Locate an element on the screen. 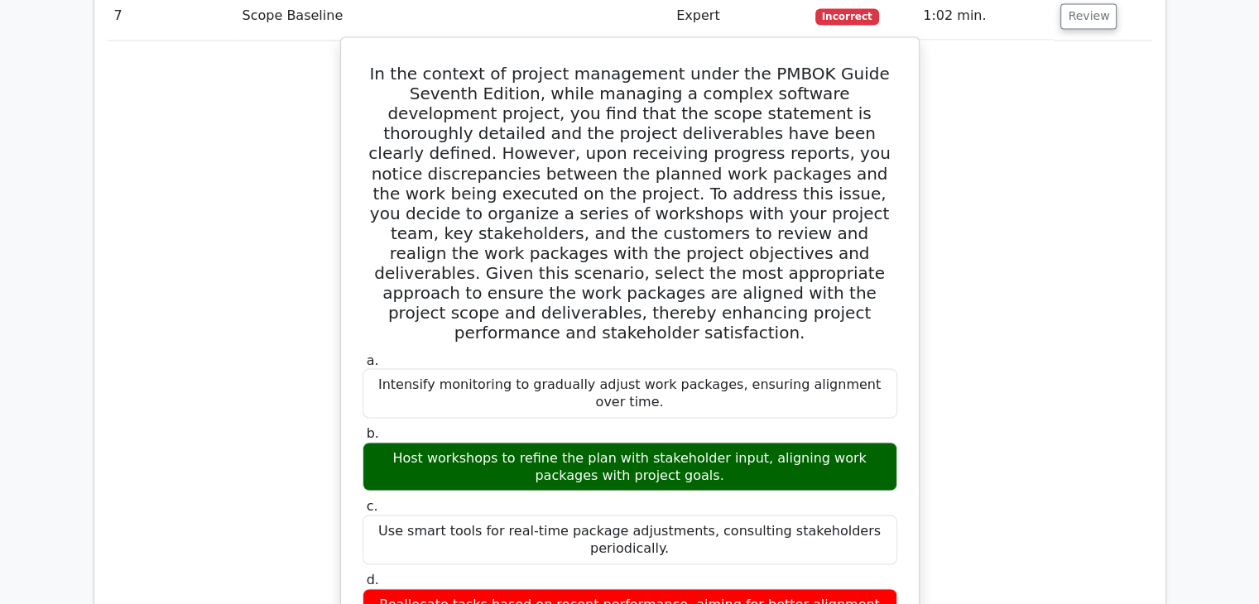 The width and height of the screenshot is (1259, 604). div: Use smart tools for real-time package adjustments, consulting stakeholders periodically. is located at coordinates (630, 540).